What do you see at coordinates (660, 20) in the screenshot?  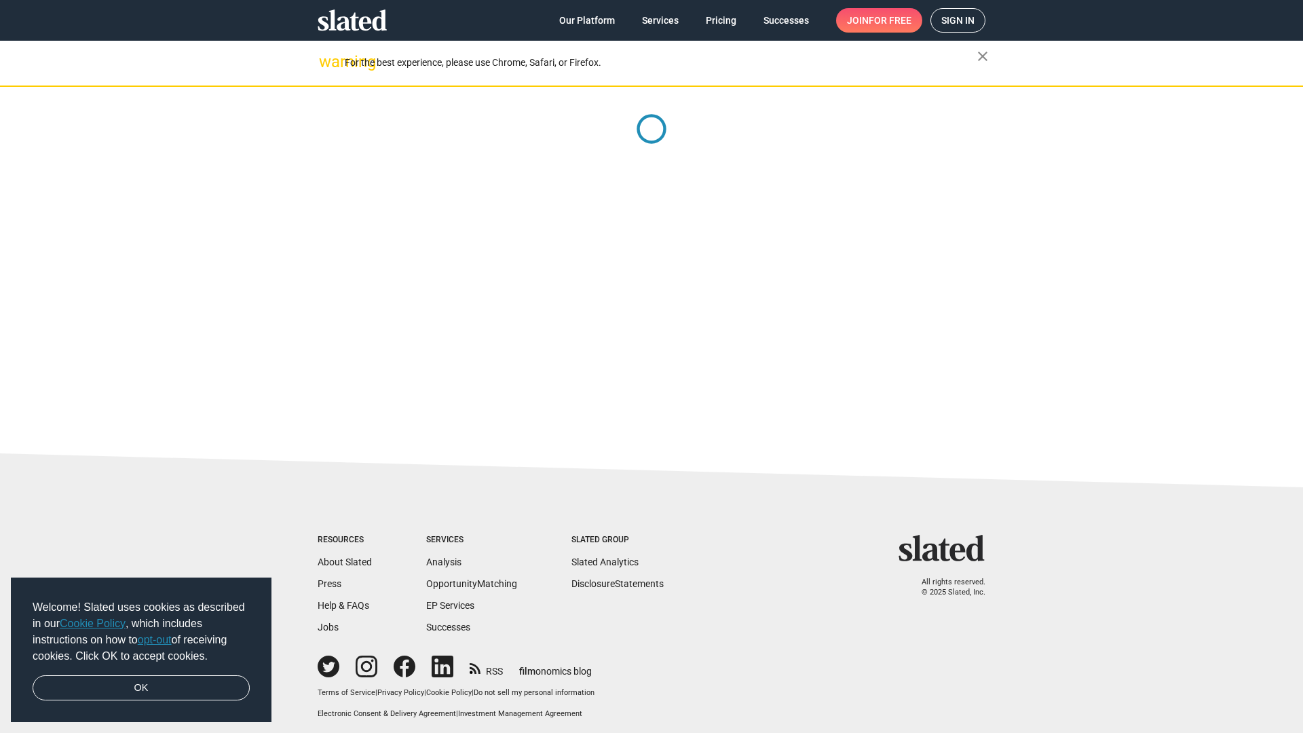 I see `span: Services` at bounding box center [660, 20].